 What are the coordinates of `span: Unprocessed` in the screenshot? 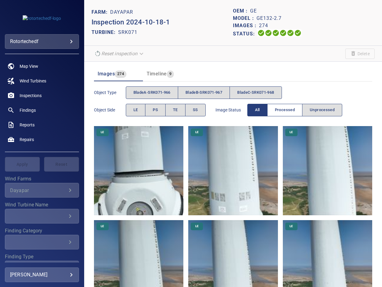 It's located at (322, 110).